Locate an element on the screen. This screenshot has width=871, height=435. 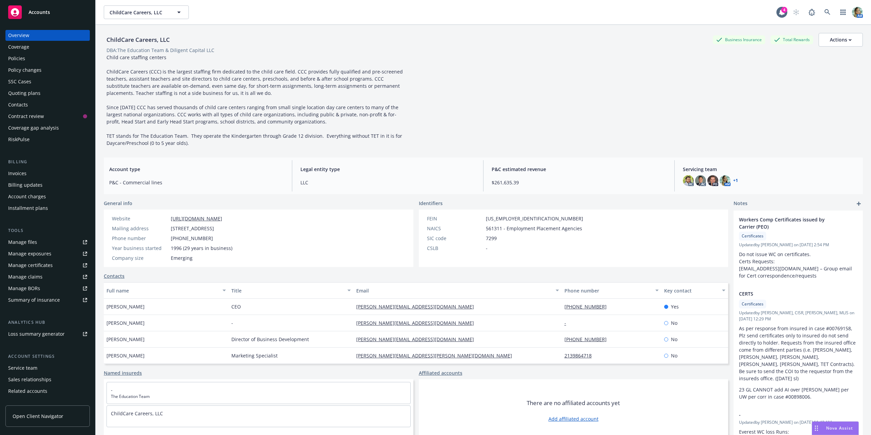
span: P&C - Commercial lines is located at coordinates (196, 182).